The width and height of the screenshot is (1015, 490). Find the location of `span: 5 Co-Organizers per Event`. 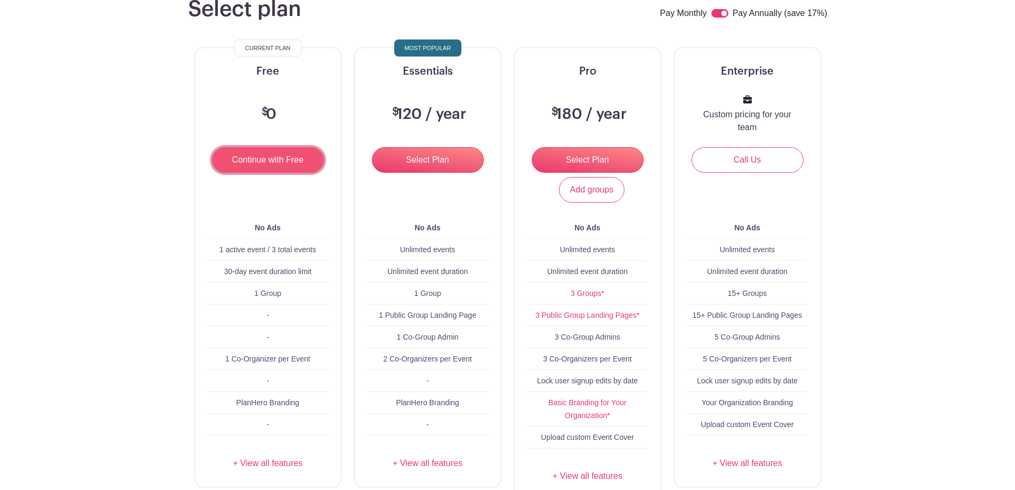

span: 5 Co-Organizers per Event is located at coordinates (747, 359).